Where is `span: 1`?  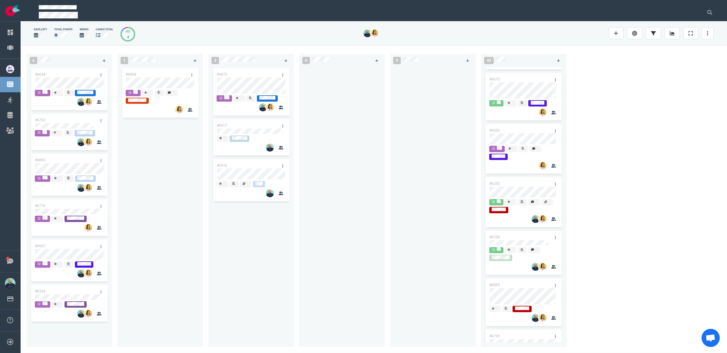 span: 1 is located at coordinates (124, 61).